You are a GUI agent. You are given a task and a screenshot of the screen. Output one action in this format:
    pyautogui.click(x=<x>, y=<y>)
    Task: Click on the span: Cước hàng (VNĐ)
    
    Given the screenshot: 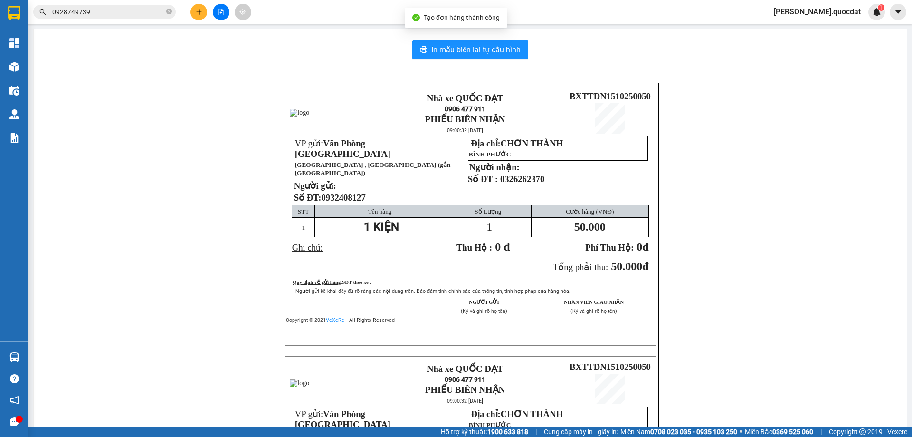 What is the action you would take?
    pyautogui.click(x=590, y=211)
    